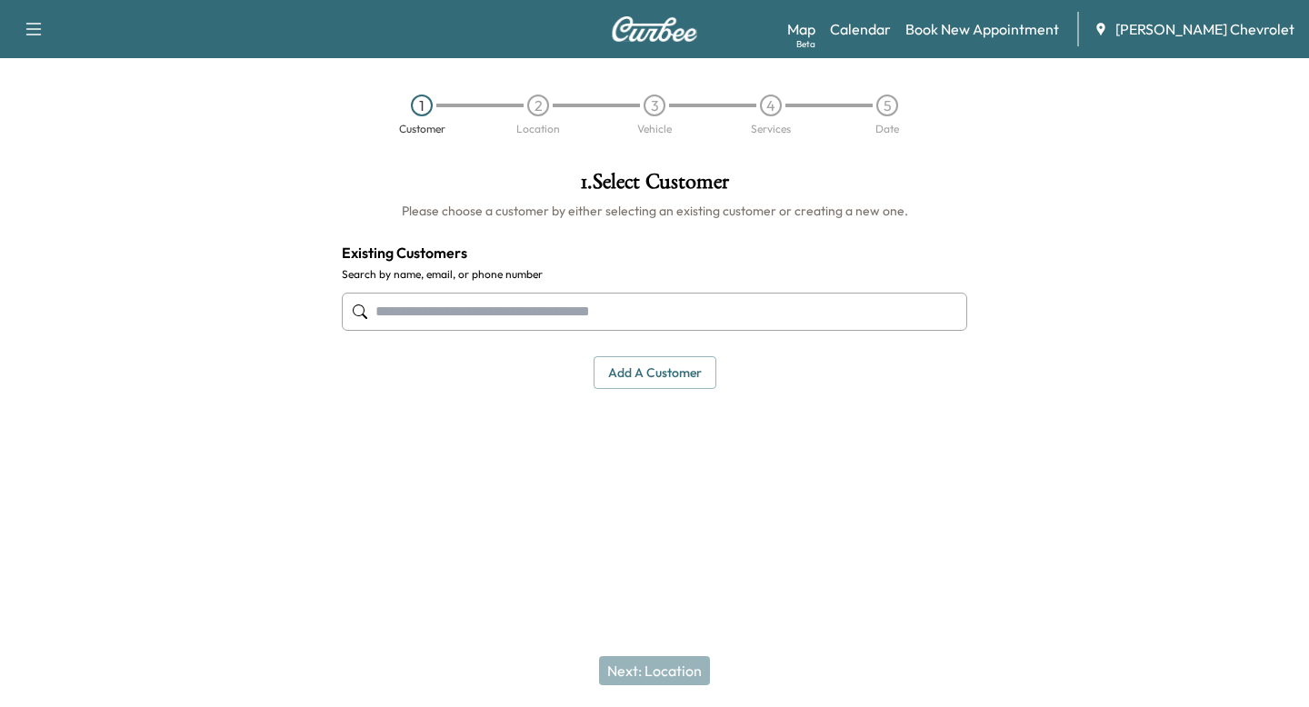 The height and width of the screenshot is (707, 1309). What do you see at coordinates (538, 105) in the screenshot?
I see `div: 2` at bounding box center [538, 105].